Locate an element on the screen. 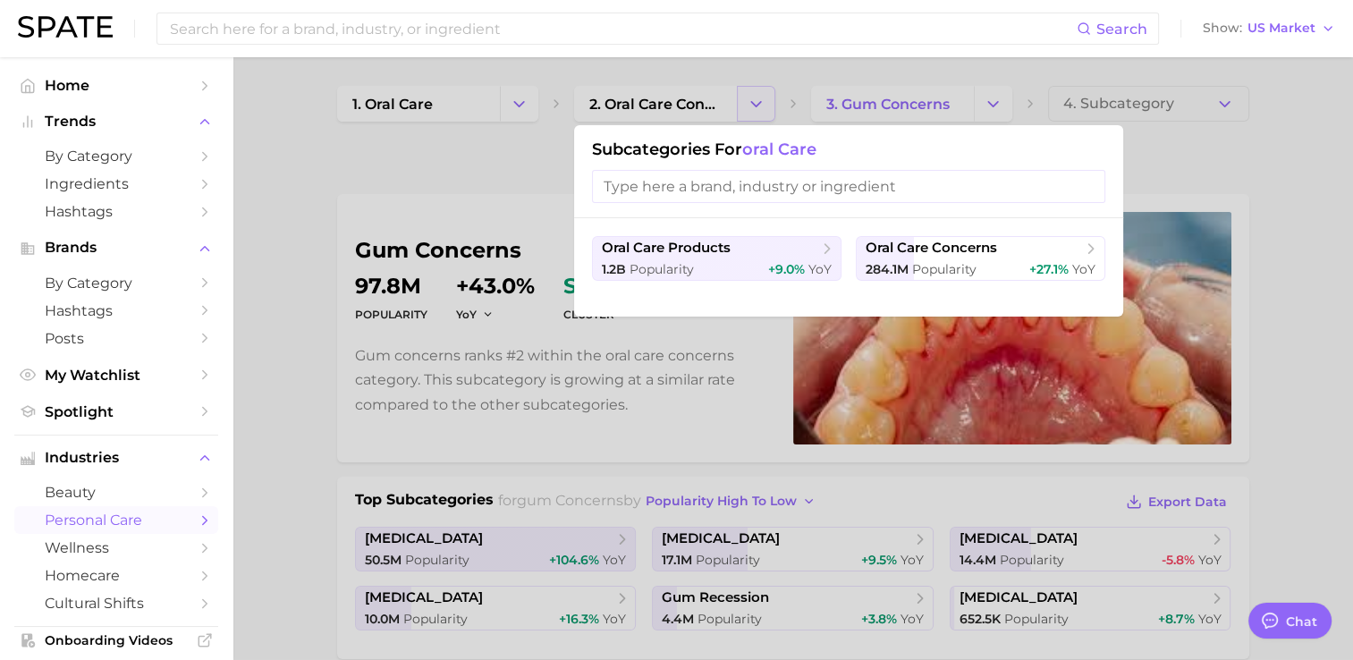 The width and height of the screenshot is (1353, 660). a: cultural shifts is located at coordinates (116, 603).